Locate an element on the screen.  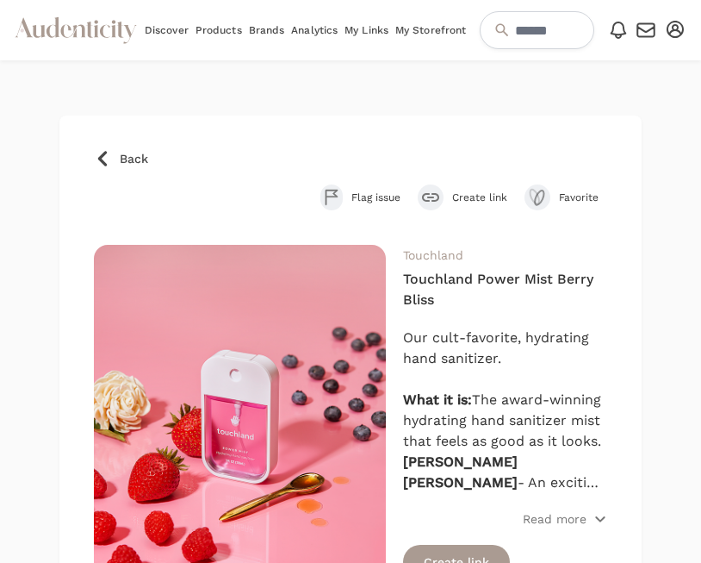
span: Flag issue is located at coordinates (376, 197).